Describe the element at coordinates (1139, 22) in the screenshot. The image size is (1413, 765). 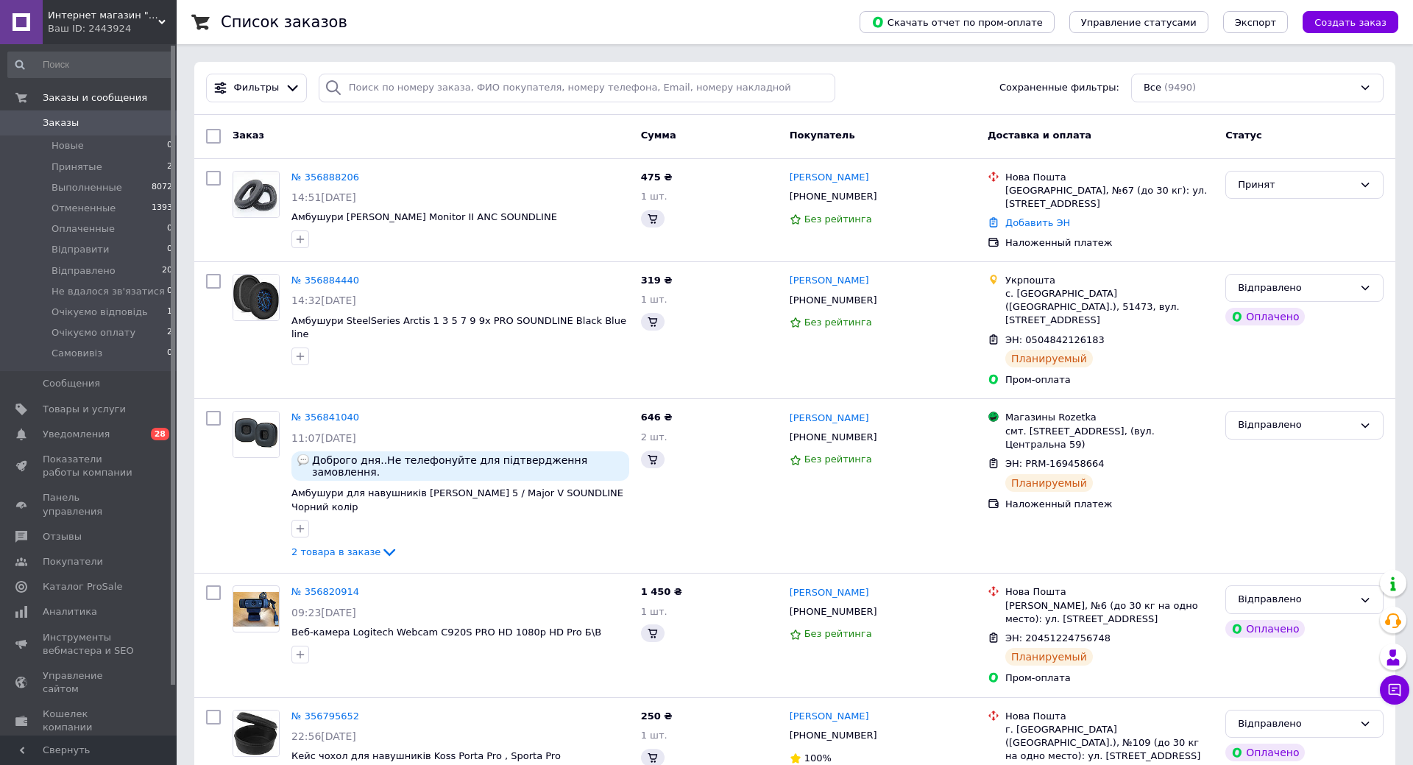
I see `button: Управление статусами` at that location.